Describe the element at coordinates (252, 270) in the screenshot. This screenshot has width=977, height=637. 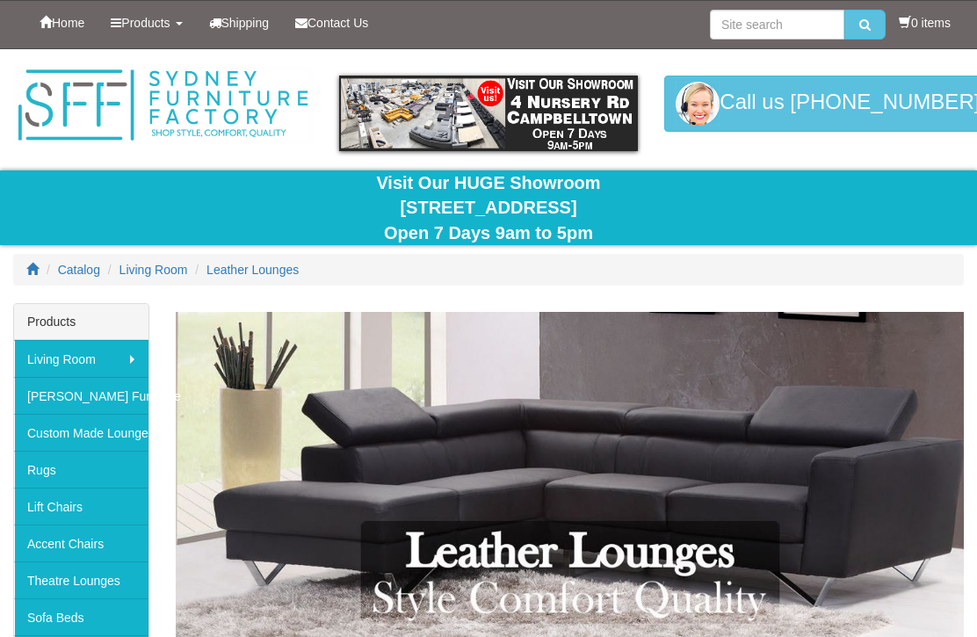
I see `a: Leather Lounges` at that location.